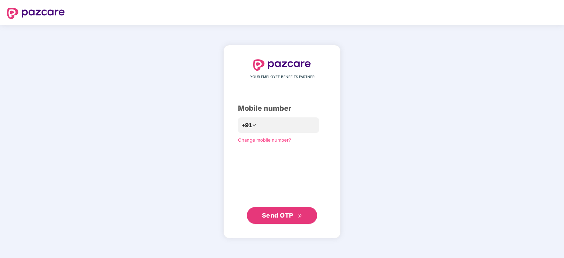 Image resolution: width=564 pixels, height=258 pixels. What do you see at coordinates (300, 216) in the screenshot?
I see `span: double-right` at bounding box center [300, 216].